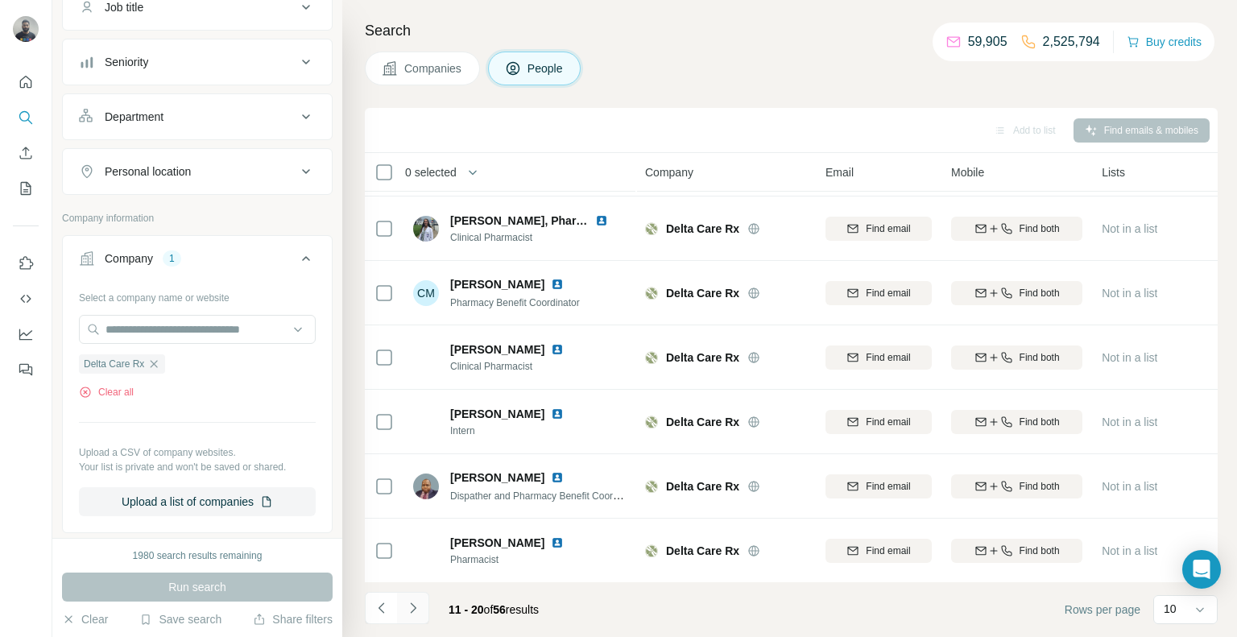 This screenshot has width=1237, height=637. Describe the element at coordinates (514, 303) in the screenshot. I see `span: Pharmacy Benefit Coordinator` at that location.